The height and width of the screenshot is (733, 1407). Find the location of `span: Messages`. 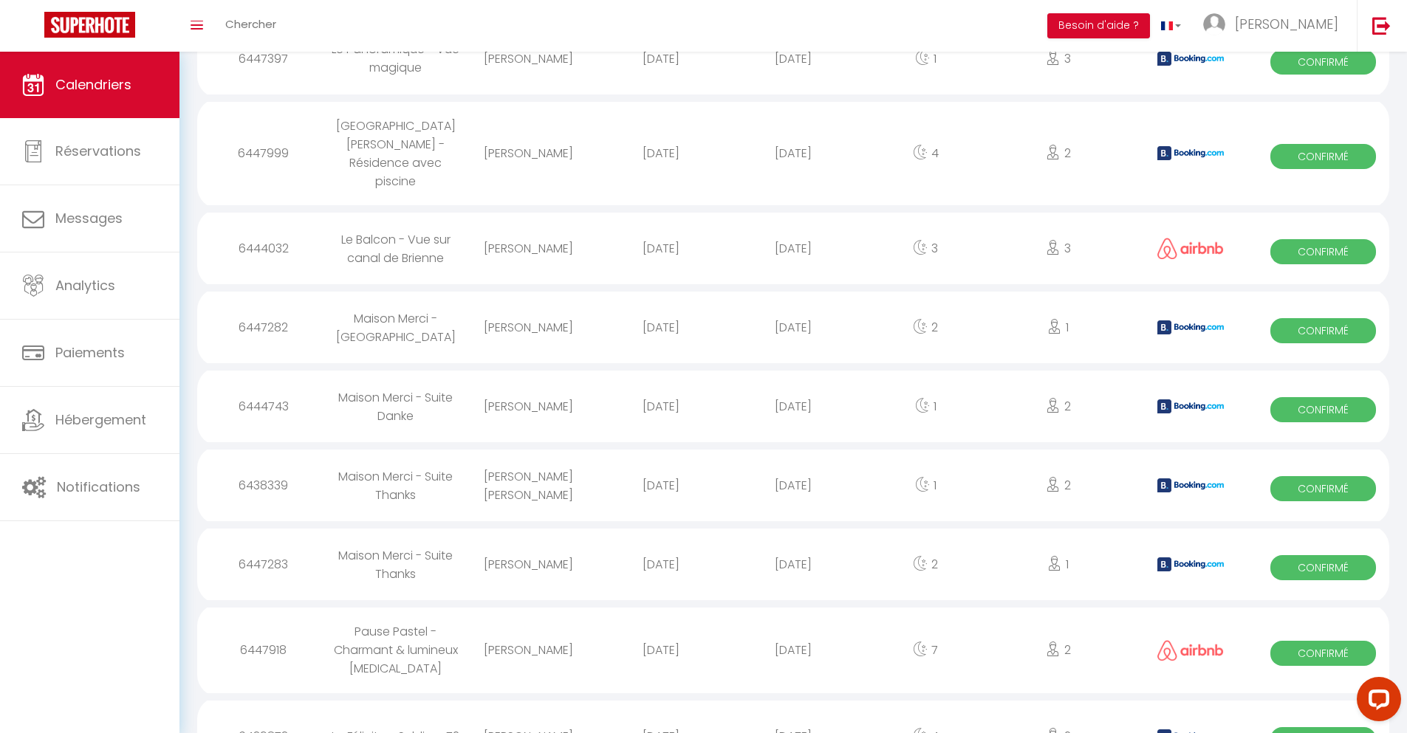

span: Messages is located at coordinates (89, 218).